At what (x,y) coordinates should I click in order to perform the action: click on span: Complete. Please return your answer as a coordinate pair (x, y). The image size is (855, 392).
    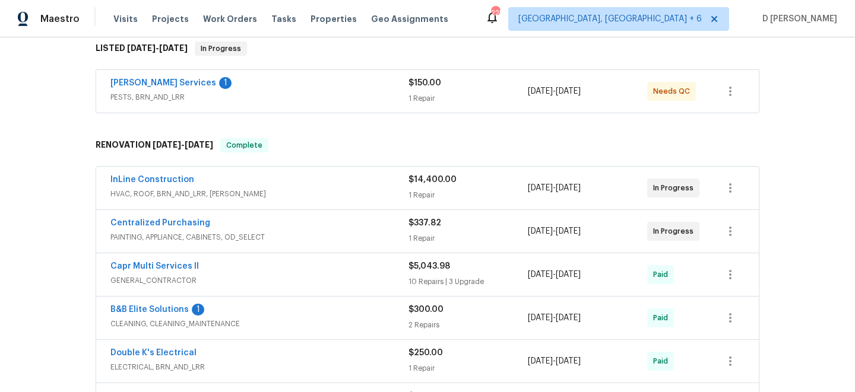
    Looking at the image, I should click on (244, 145).